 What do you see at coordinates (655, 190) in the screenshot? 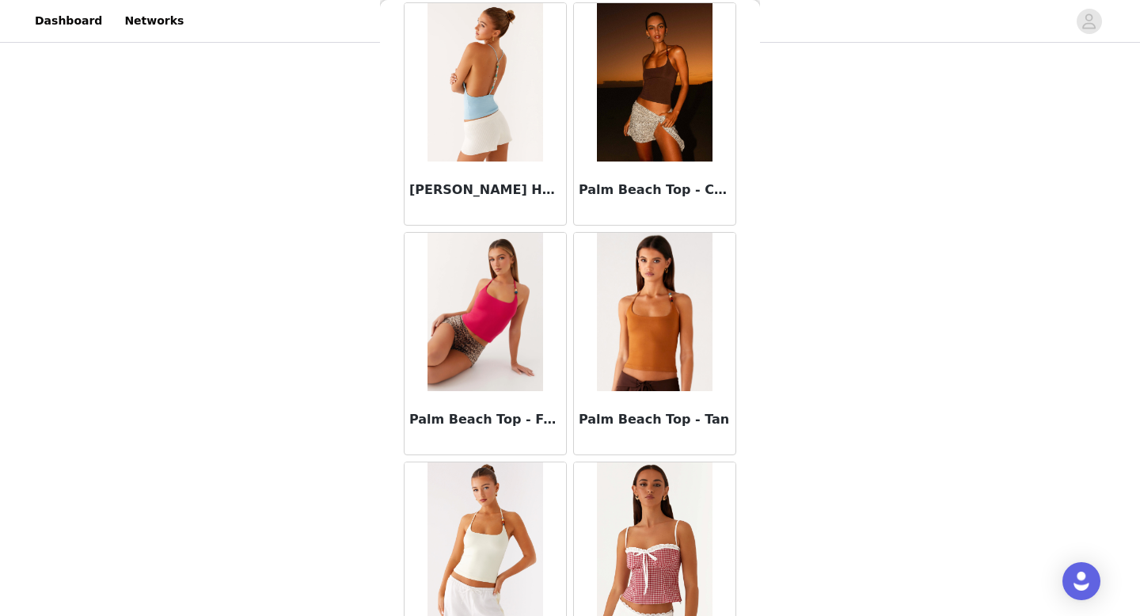
I see `h3: Palm Beach Top - Chocolate` at bounding box center [655, 190].